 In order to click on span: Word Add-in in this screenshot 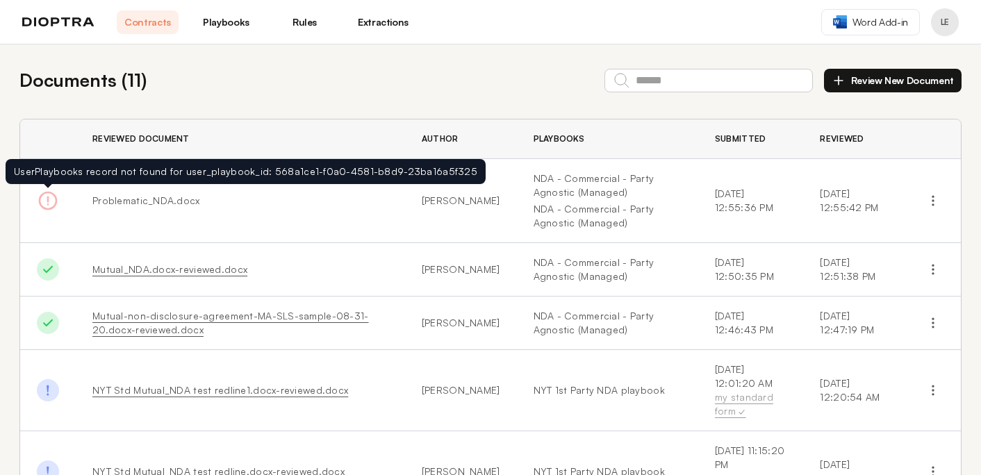, I will do `click(880, 22)`.